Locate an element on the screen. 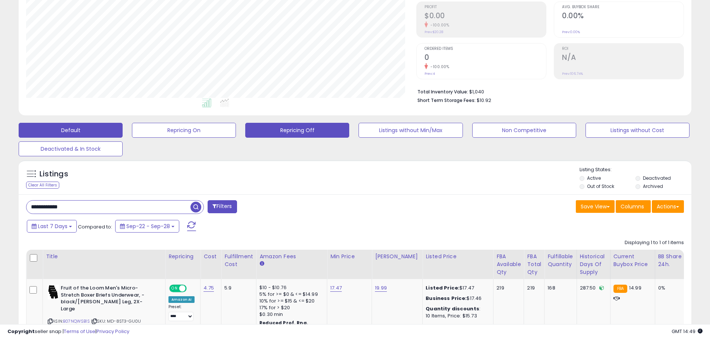  h2: N/A is located at coordinates (623, 58).